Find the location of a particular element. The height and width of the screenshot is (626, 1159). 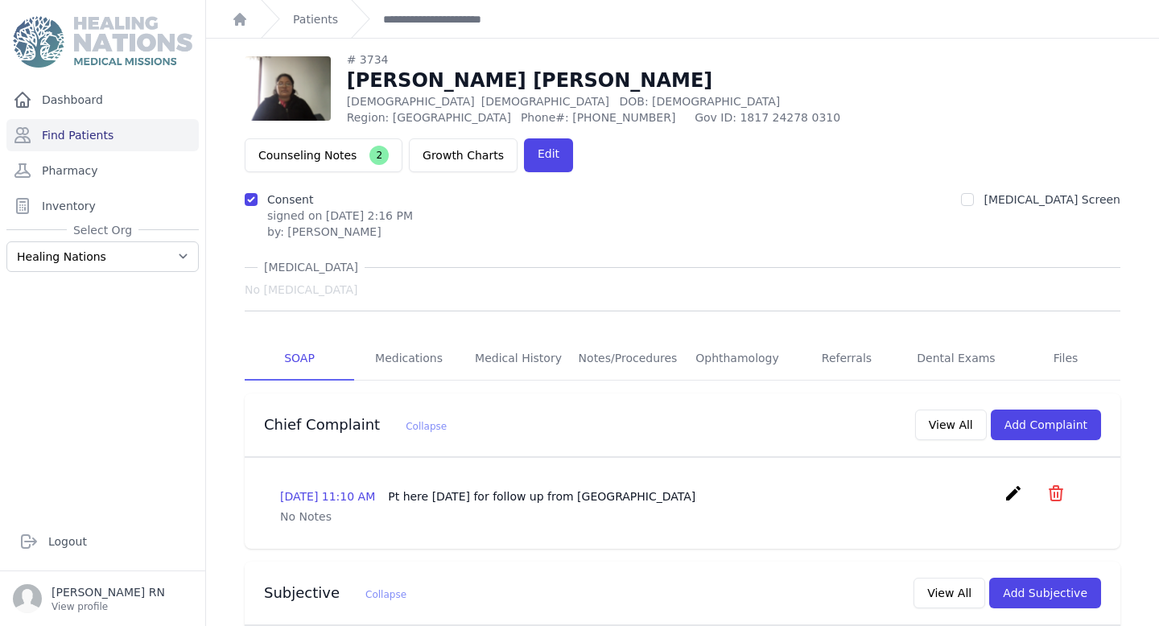

button: Counseling Notes2 is located at coordinates (324, 155).